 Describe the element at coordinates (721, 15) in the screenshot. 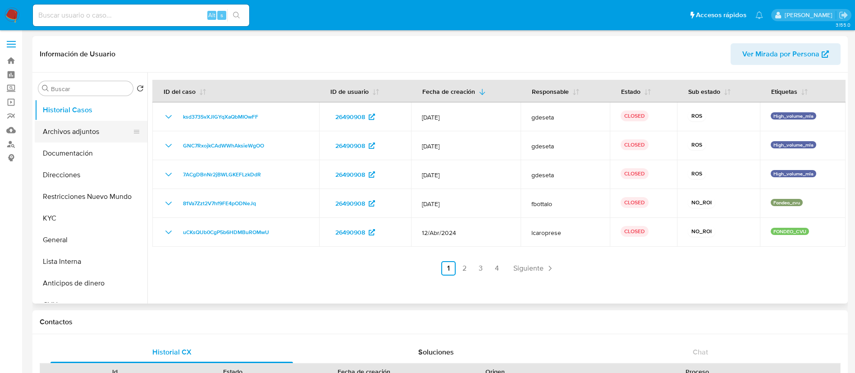

I see `span: Accesos rápidos` at that location.